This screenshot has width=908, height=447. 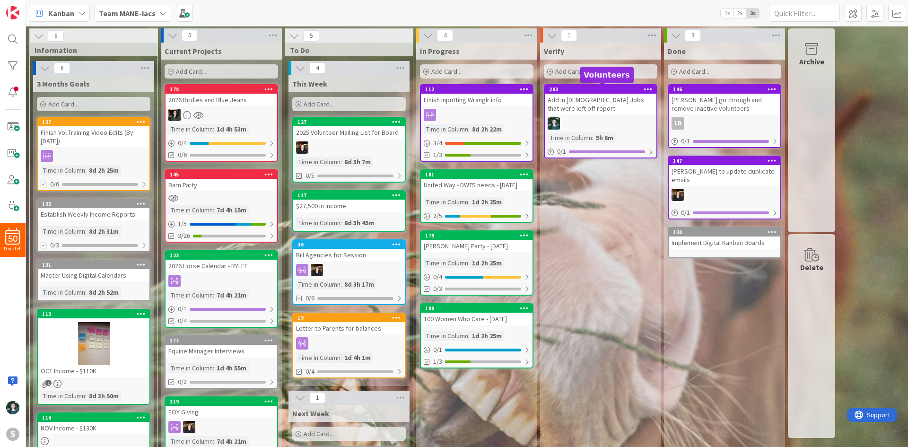 What do you see at coordinates (677, 51) in the screenshot?
I see `span: Done` at bounding box center [677, 51].